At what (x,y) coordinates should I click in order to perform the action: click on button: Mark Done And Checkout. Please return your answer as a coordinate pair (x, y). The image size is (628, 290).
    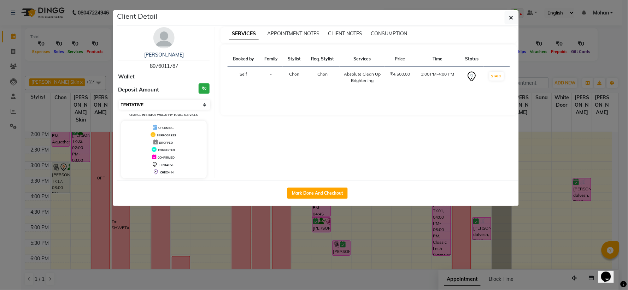
    Looking at the image, I should click on (317, 193).